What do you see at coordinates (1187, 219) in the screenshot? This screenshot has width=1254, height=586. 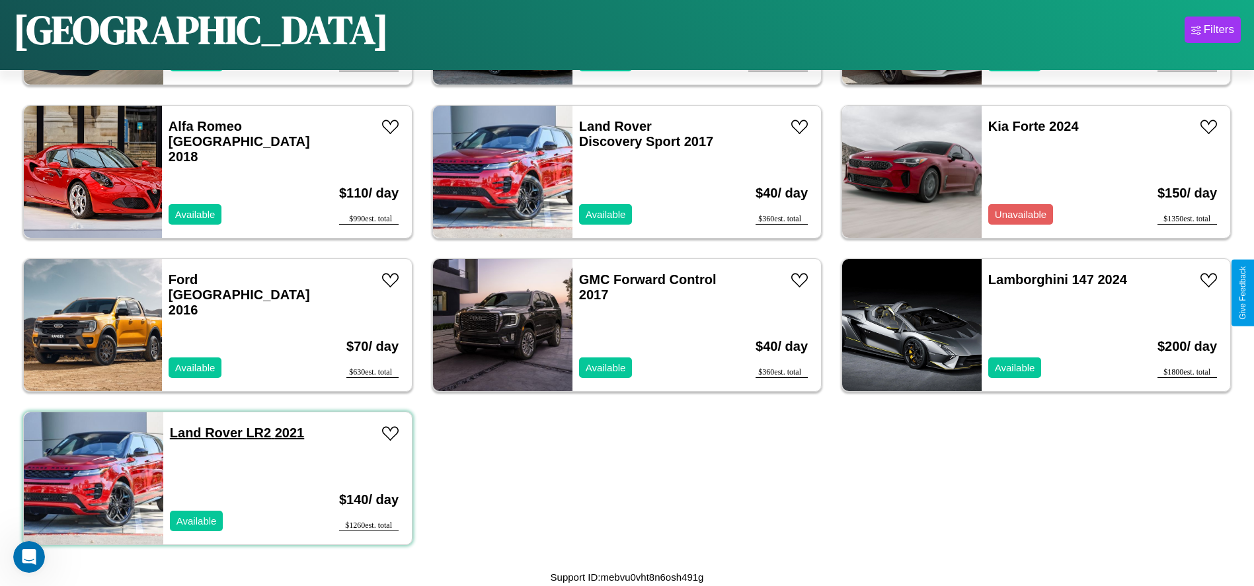 I see `div: $ 1350 est. total` at bounding box center [1187, 219].